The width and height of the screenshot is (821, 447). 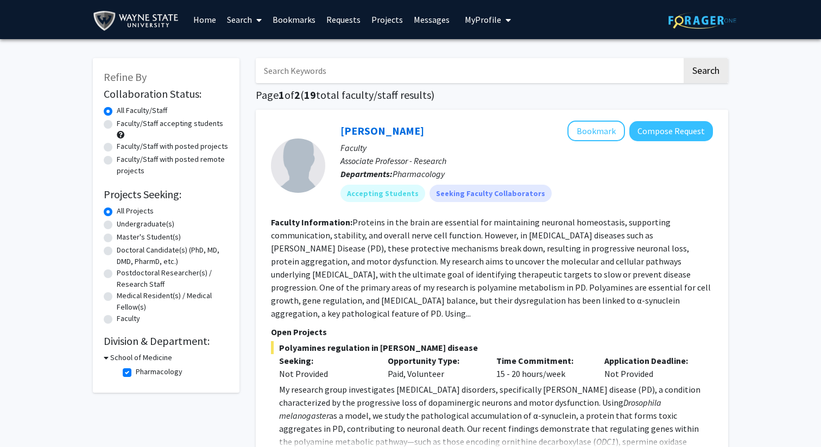 I want to click on label: Pharmacology, so click(x=159, y=372).